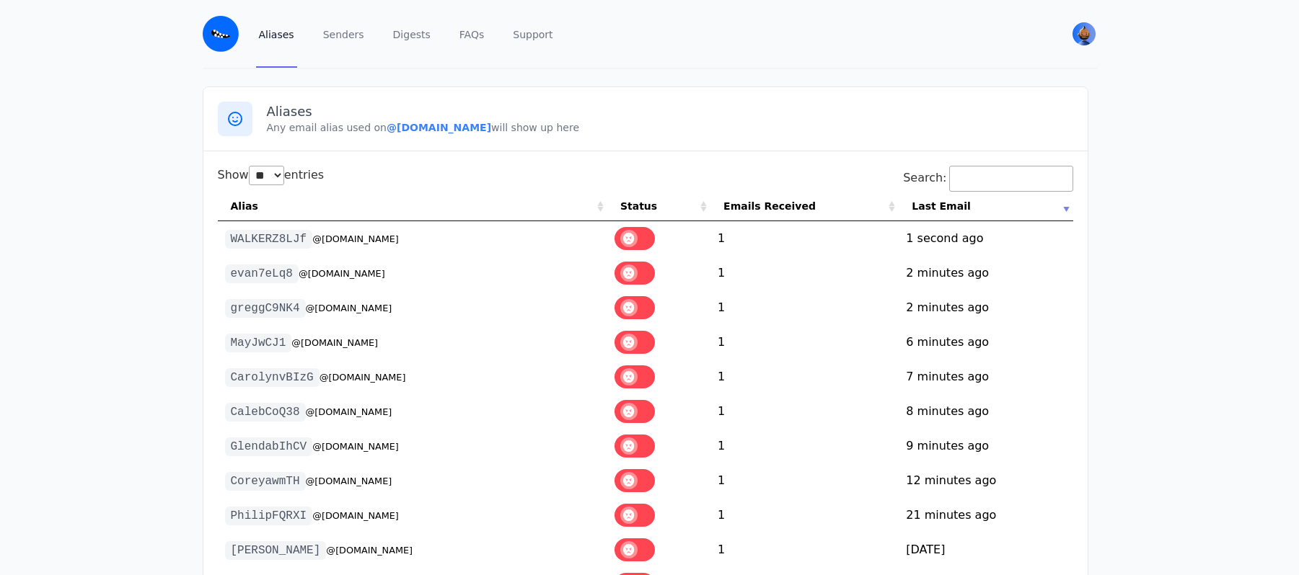 This screenshot has width=1299, height=575. What do you see at coordinates (265, 309) in the screenshot?
I see `code: greggC9NK4` at bounding box center [265, 309].